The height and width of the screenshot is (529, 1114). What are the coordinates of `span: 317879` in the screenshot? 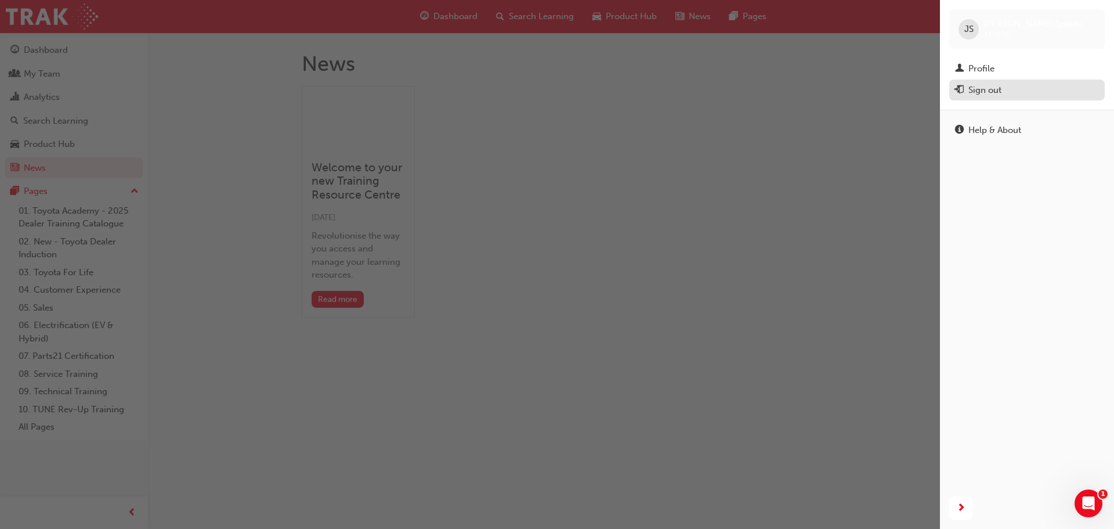 It's located at (997, 34).